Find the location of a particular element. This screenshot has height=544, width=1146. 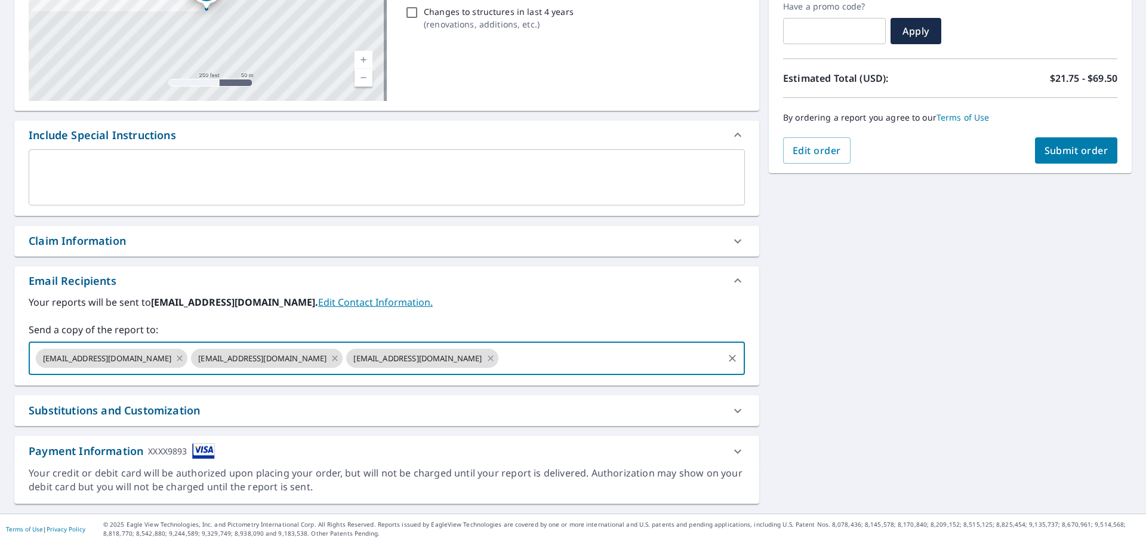

button: Apply is located at coordinates (916, 31).